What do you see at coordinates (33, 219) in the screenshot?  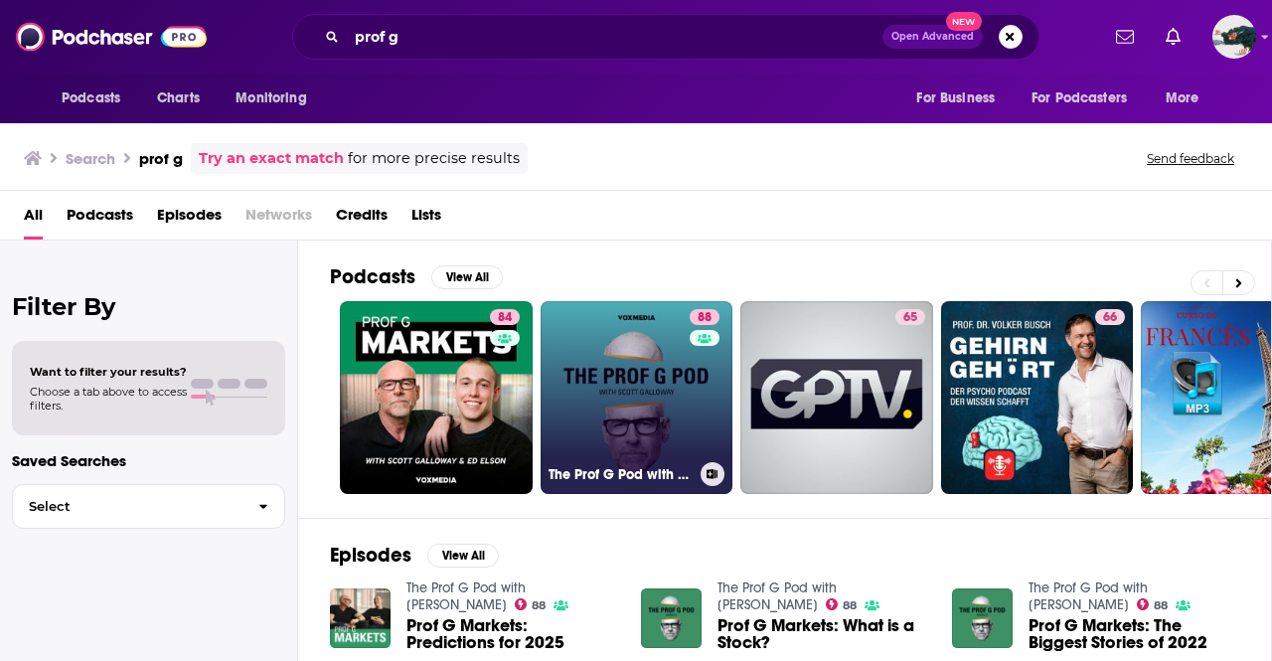 I see `a: All` at bounding box center [33, 219].